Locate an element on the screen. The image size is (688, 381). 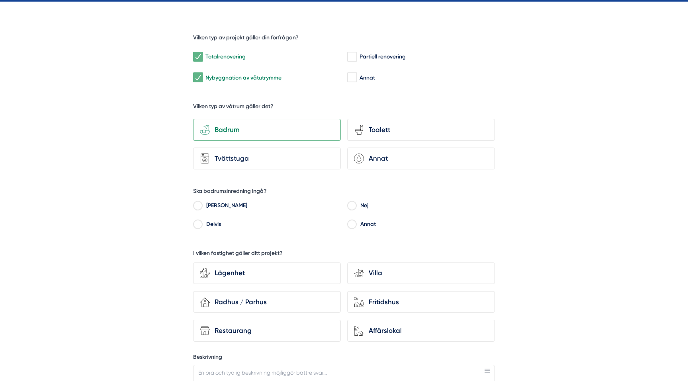
input: Partiell renovering is located at coordinates (351, 57).